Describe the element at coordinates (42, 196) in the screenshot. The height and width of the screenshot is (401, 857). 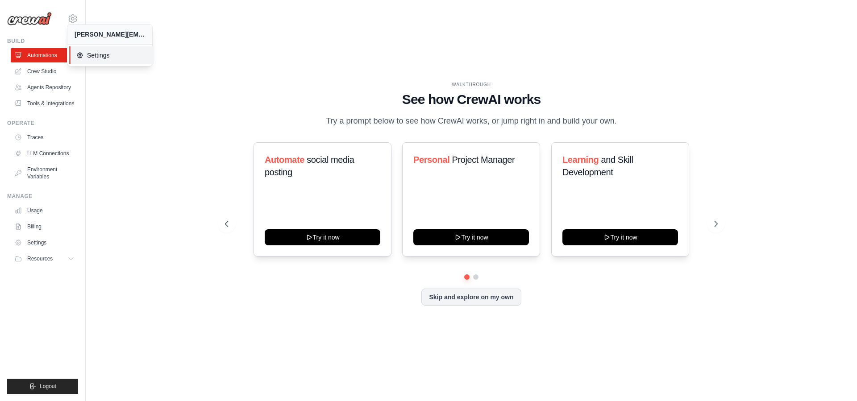
I see `div: Manage` at that location.